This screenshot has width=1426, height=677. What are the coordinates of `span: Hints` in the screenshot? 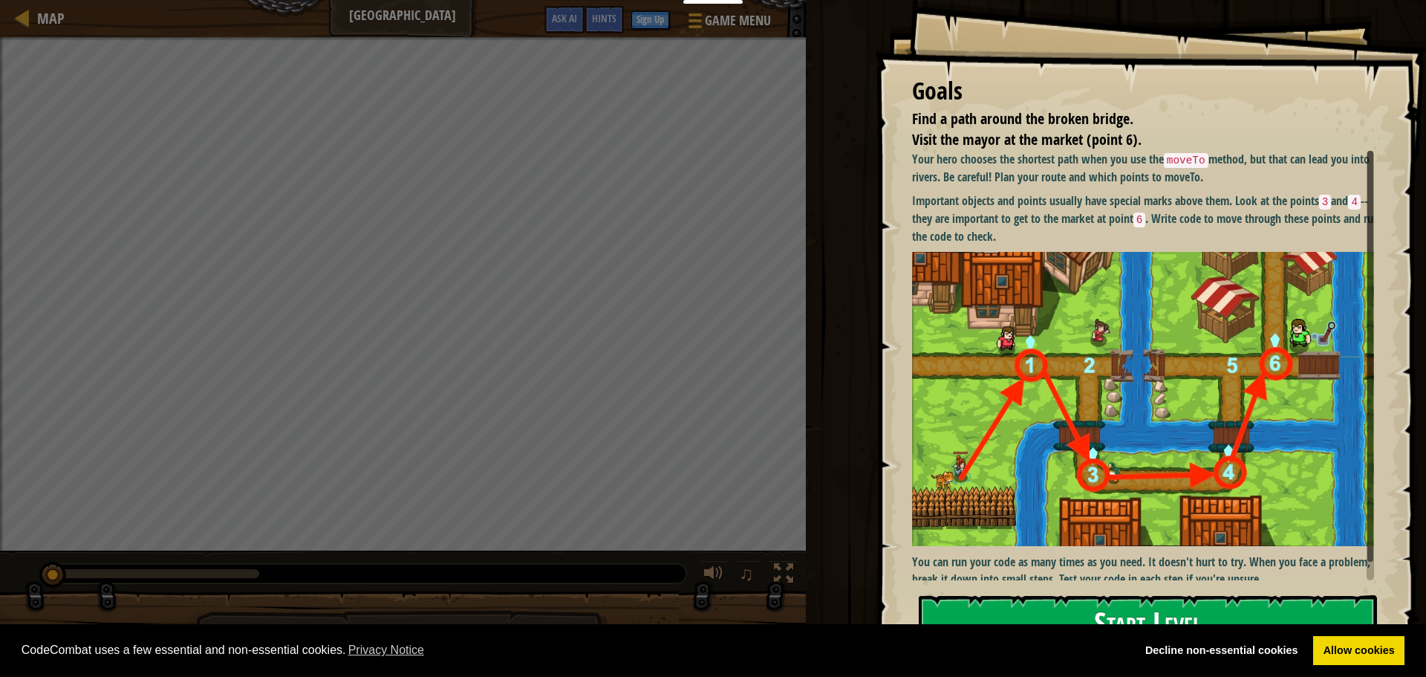 It's located at (604, 18).